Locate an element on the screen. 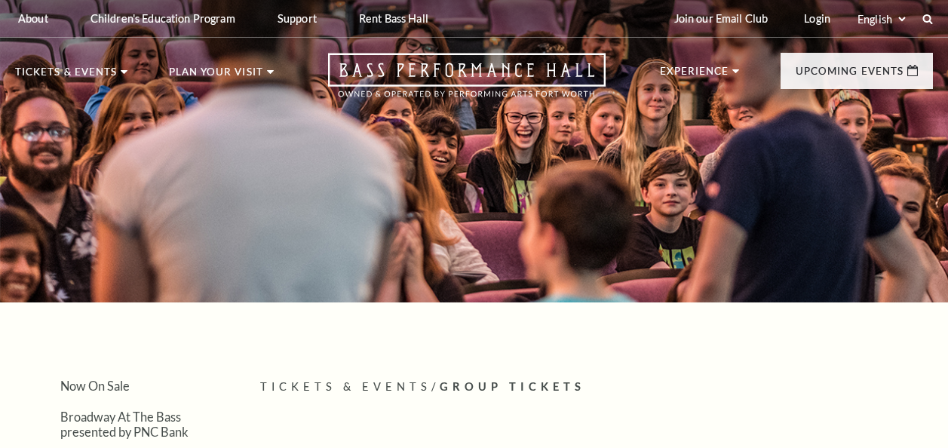 The image size is (948, 448). p: Tickets & Events is located at coordinates (66, 76).